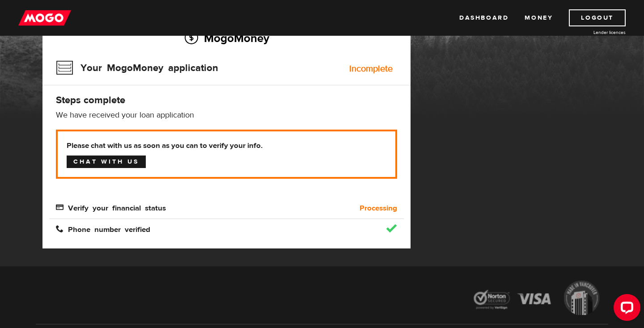 The width and height of the screenshot is (644, 328). Describe the element at coordinates (537, 299) in the screenshot. I see `img: legal-icons-92a2ffecb4d32d839781d1b4e4802d7b.png` at that location.